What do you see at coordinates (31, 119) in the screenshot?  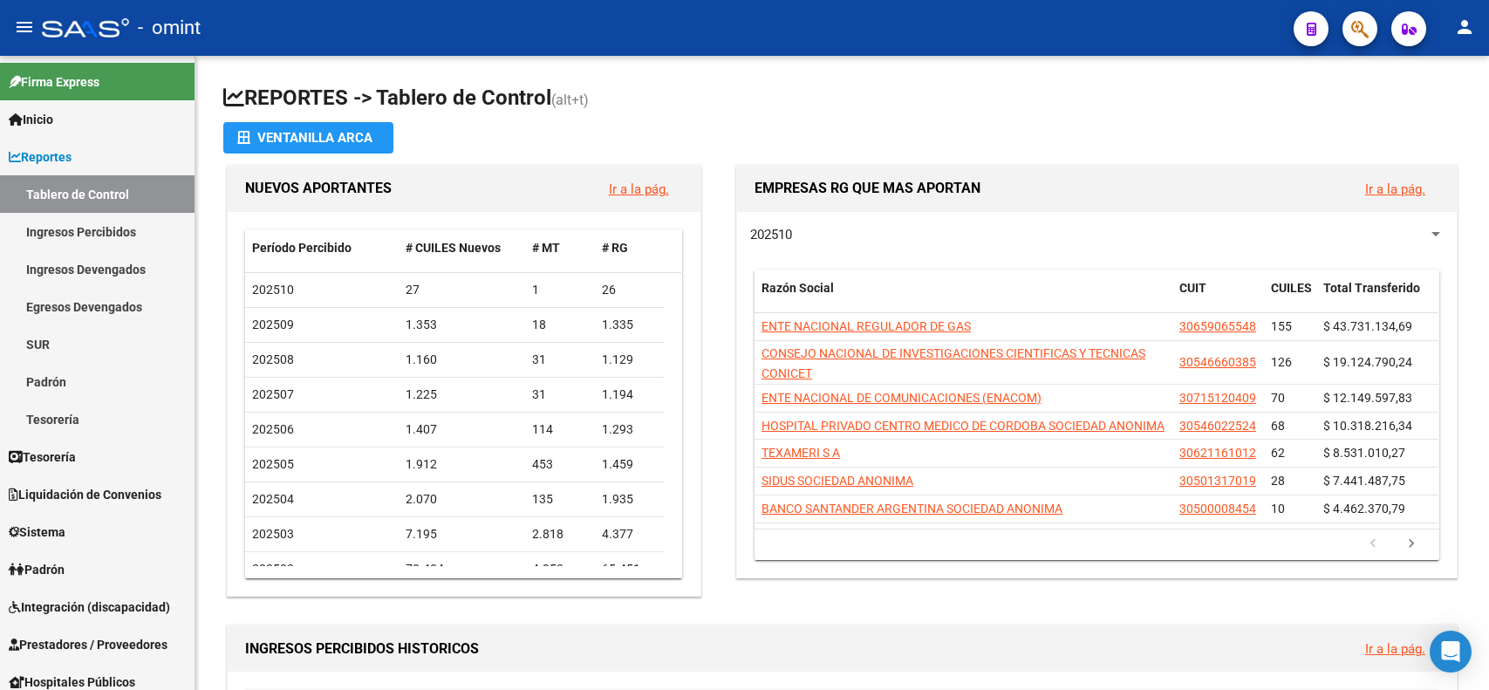 I see `span: Inicio` at bounding box center [31, 119].